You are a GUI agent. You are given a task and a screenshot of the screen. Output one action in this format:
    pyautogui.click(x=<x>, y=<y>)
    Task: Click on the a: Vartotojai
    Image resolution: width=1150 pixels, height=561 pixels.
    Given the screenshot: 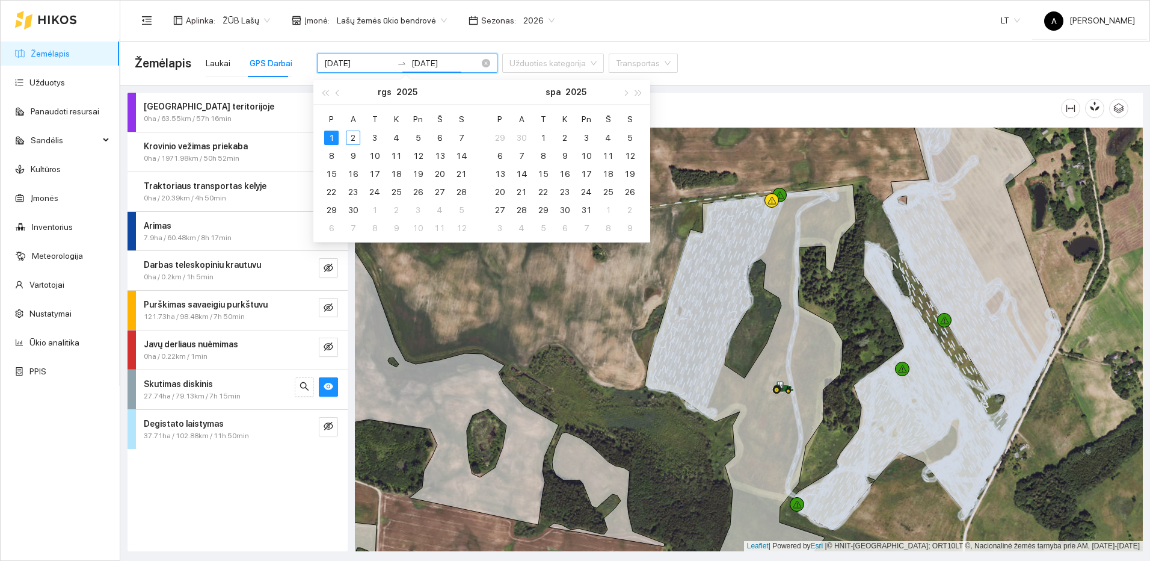 What is the action you would take?
    pyautogui.click(x=47, y=285)
    